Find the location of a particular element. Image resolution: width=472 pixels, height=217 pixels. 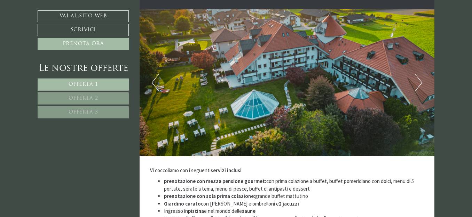

strong: prenotazione con mezza pensione gourmet: is located at coordinates (215, 181).